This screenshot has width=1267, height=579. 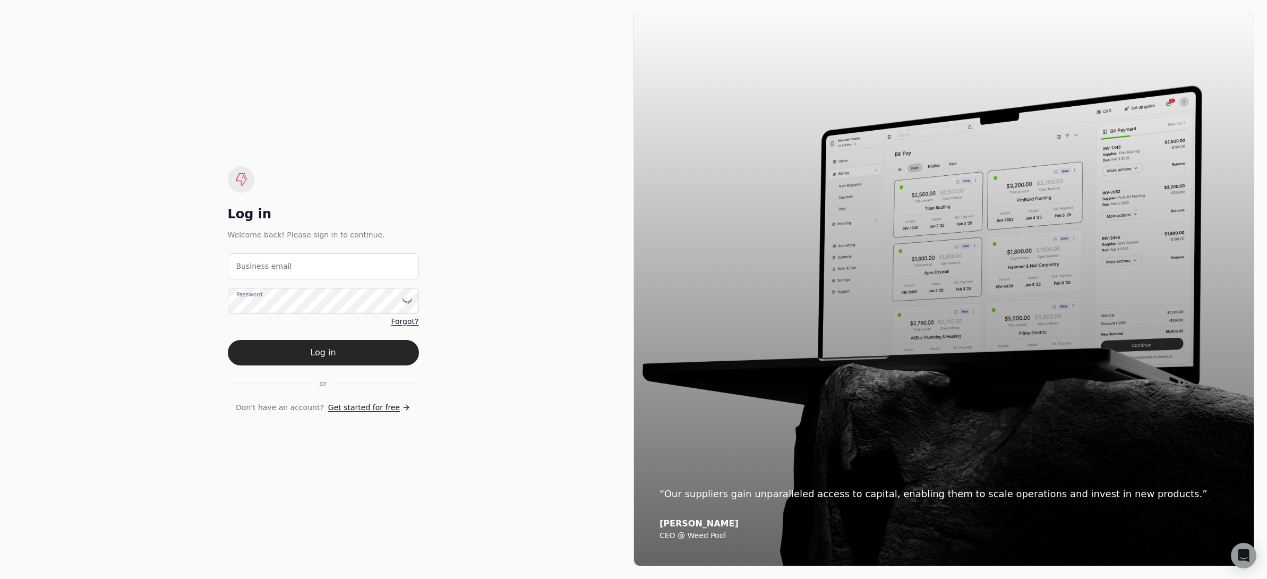 I want to click on div: Log in, so click(x=323, y=214).